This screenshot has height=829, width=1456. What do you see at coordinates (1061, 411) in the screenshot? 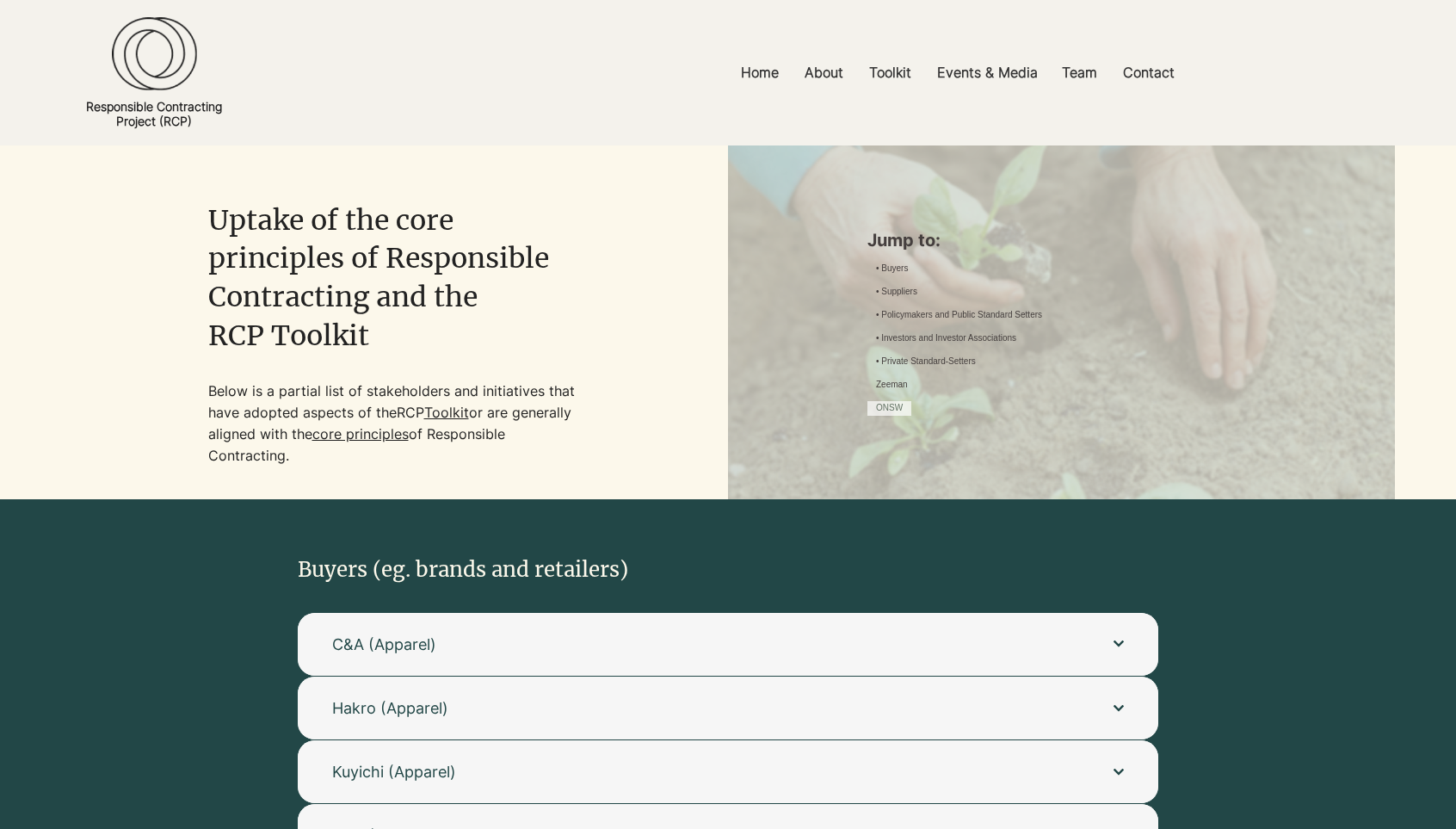
I see `img: pexels-greta-hoffman-7728921_edited.jpg` at bounding box center [1061, 411].